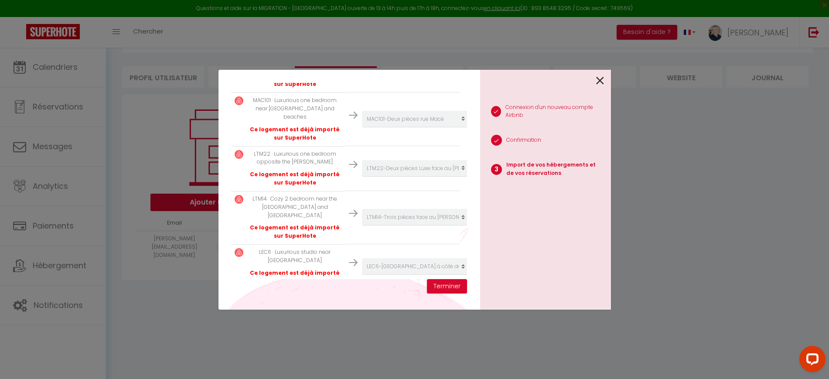  What do you see at coordinates (555, 112) in the screenshot?
I see `p: Connexion d'un nouveau compte Airbnb` at bounding box center [555, 112].